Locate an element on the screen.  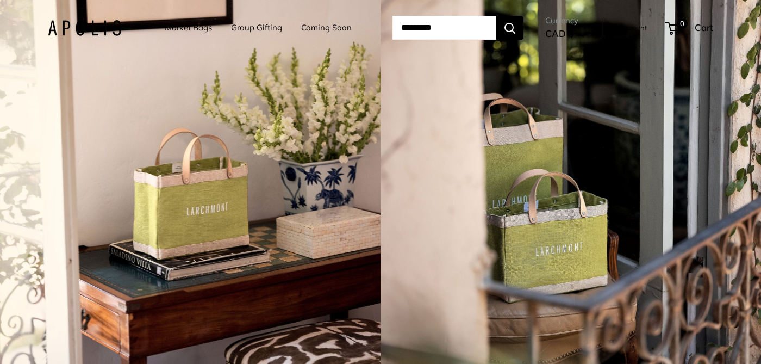
a: My Account is located at coordinates (628, 28).